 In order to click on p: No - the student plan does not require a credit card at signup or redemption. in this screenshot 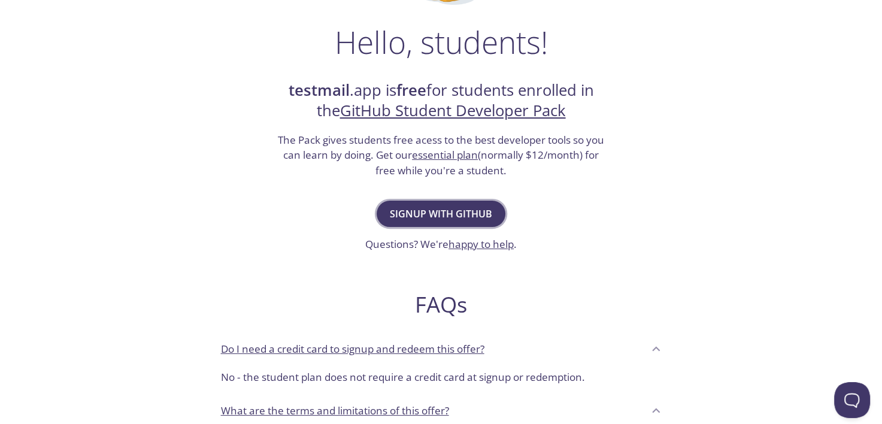, I will do `click(441, 377)`.